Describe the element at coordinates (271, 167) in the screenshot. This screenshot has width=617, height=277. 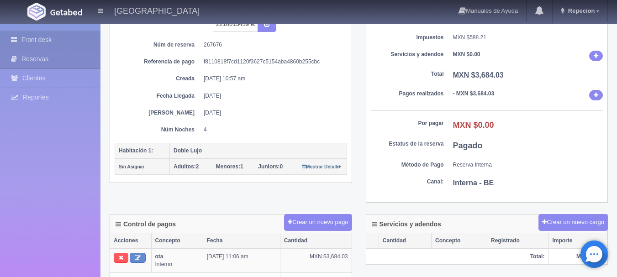
I see `span: 0` at that location.